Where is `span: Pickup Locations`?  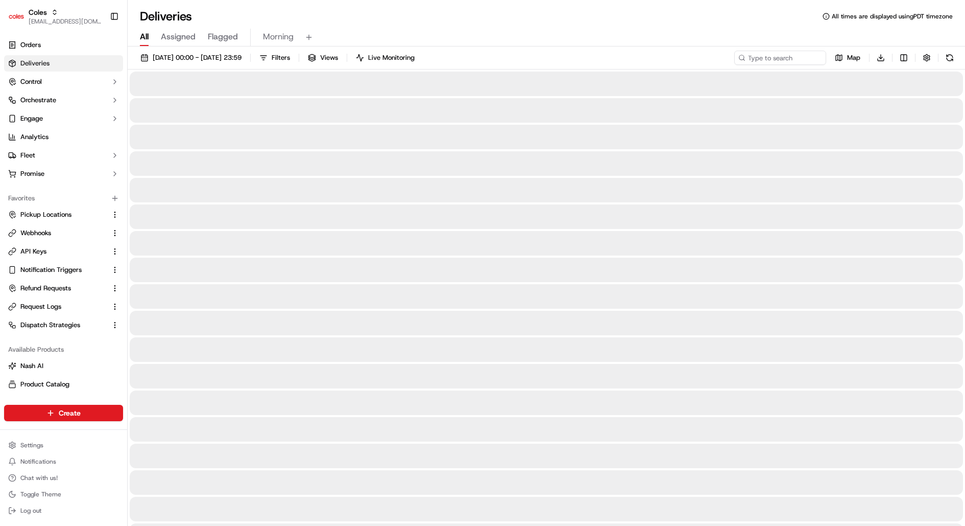
span: Pickup Locations is located at coordinates (46, 215).